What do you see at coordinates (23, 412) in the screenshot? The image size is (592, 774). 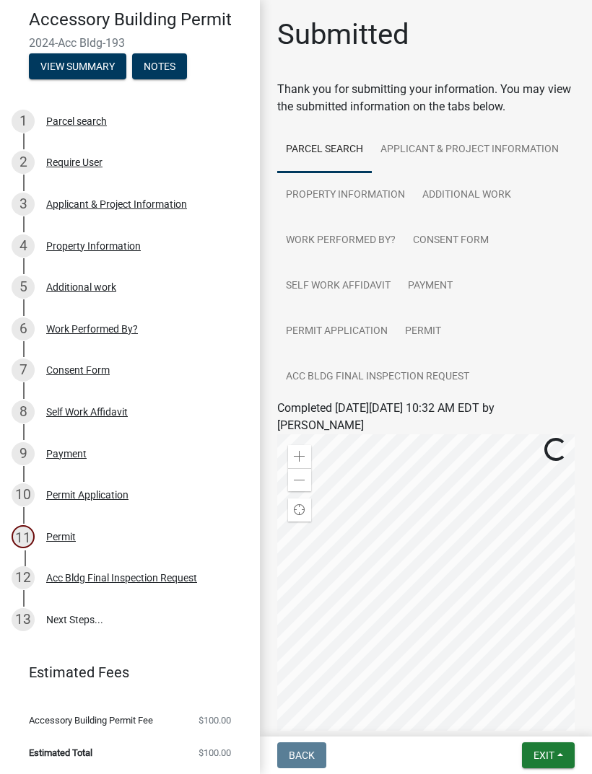 I see `div: 8` at bounding box center [23, 412].